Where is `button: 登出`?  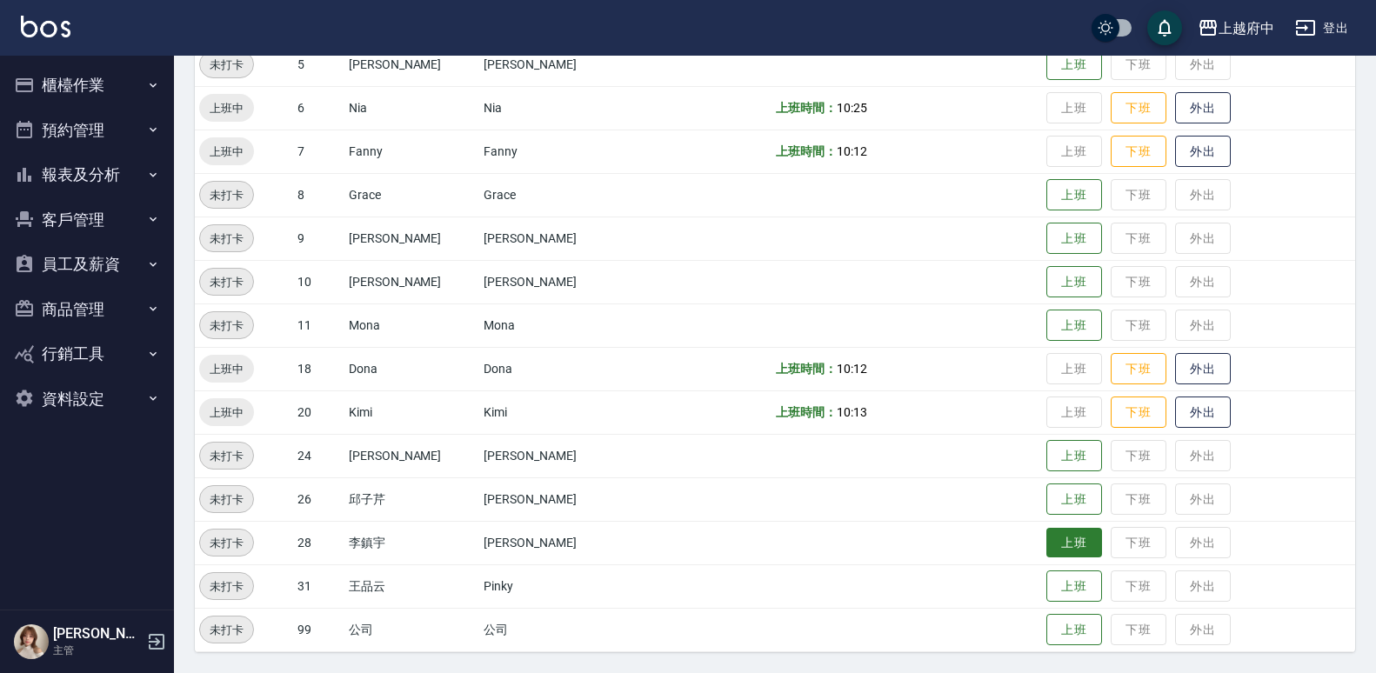 button: 登出 is located at coordinates (1321, 28).